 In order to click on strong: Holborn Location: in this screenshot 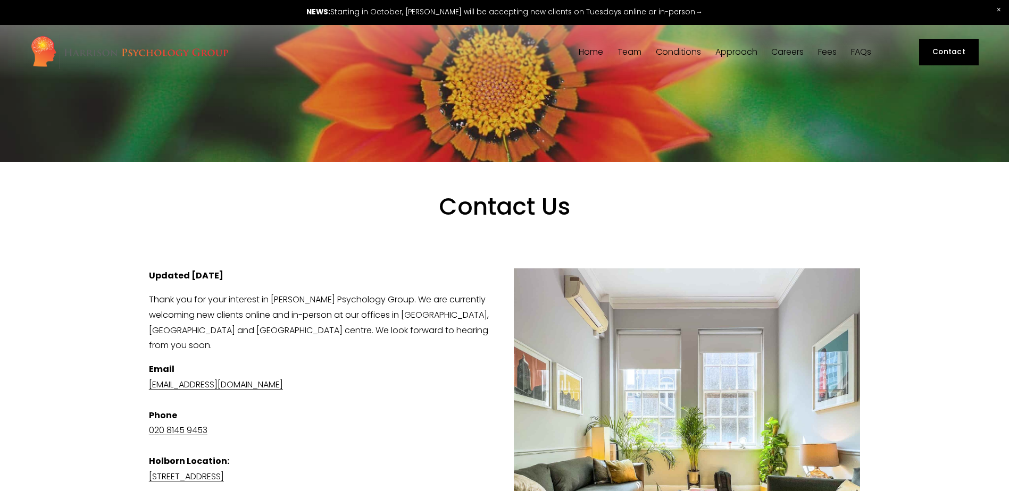, I will do `click(189, 461)`.